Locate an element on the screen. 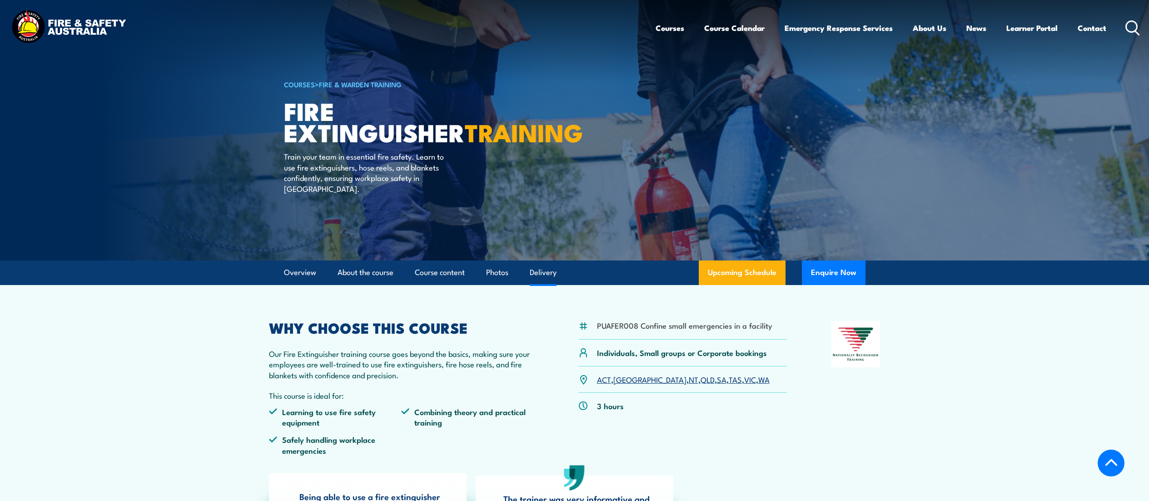 The height and width of the screenshot is (501, 1149). a: Delivery is located at coordinates (543, 272).